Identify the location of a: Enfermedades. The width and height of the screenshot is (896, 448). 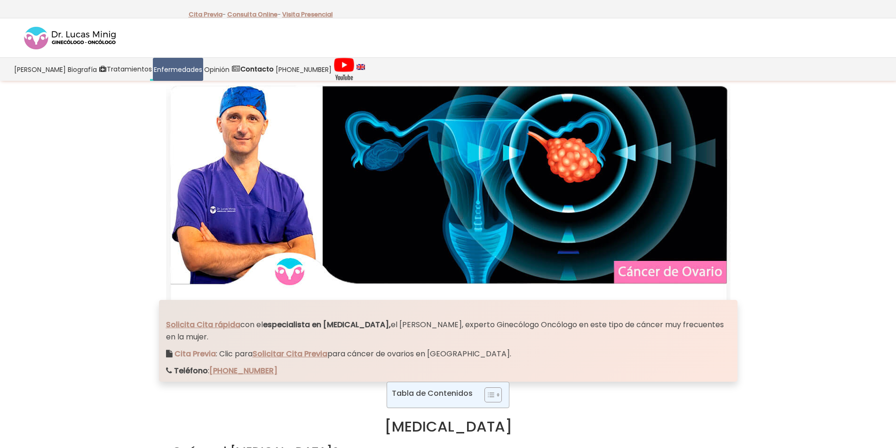
(178, 69).